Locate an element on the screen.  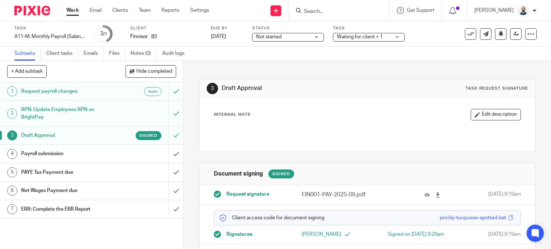
button: Edit description is located at coordinates (496, 115).